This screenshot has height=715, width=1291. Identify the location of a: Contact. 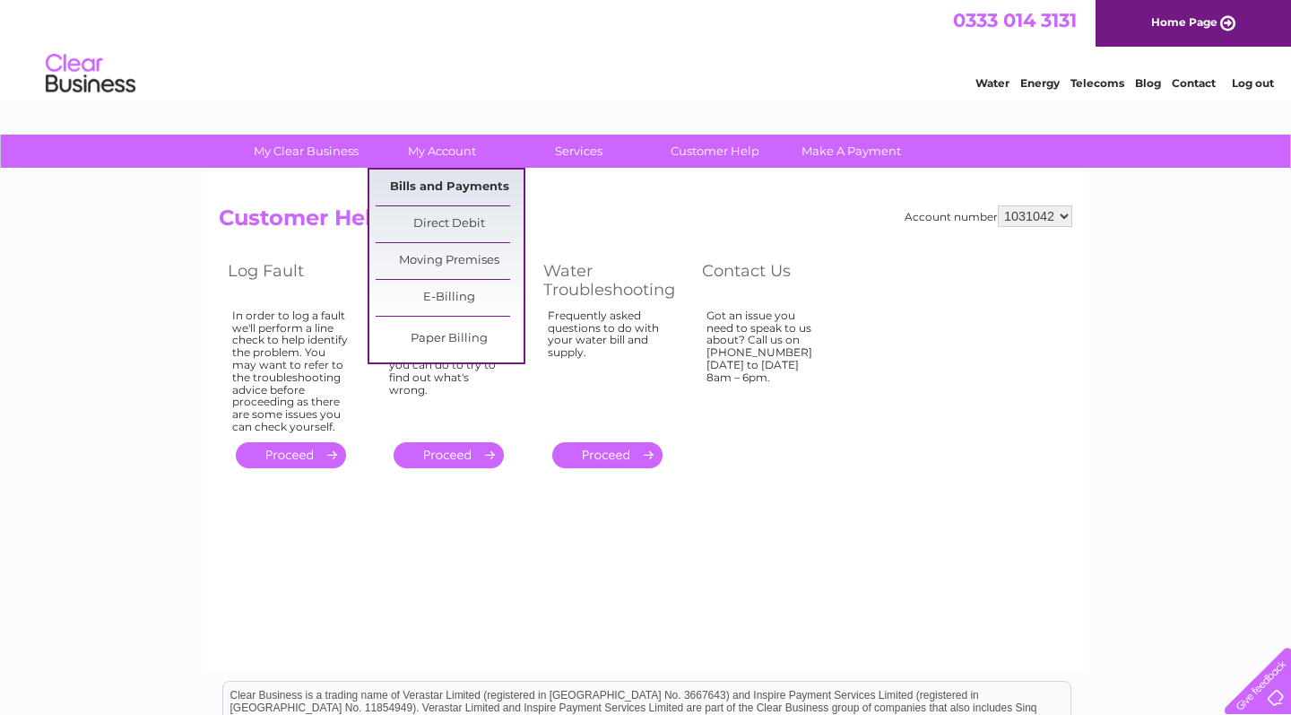
(1193, 82).